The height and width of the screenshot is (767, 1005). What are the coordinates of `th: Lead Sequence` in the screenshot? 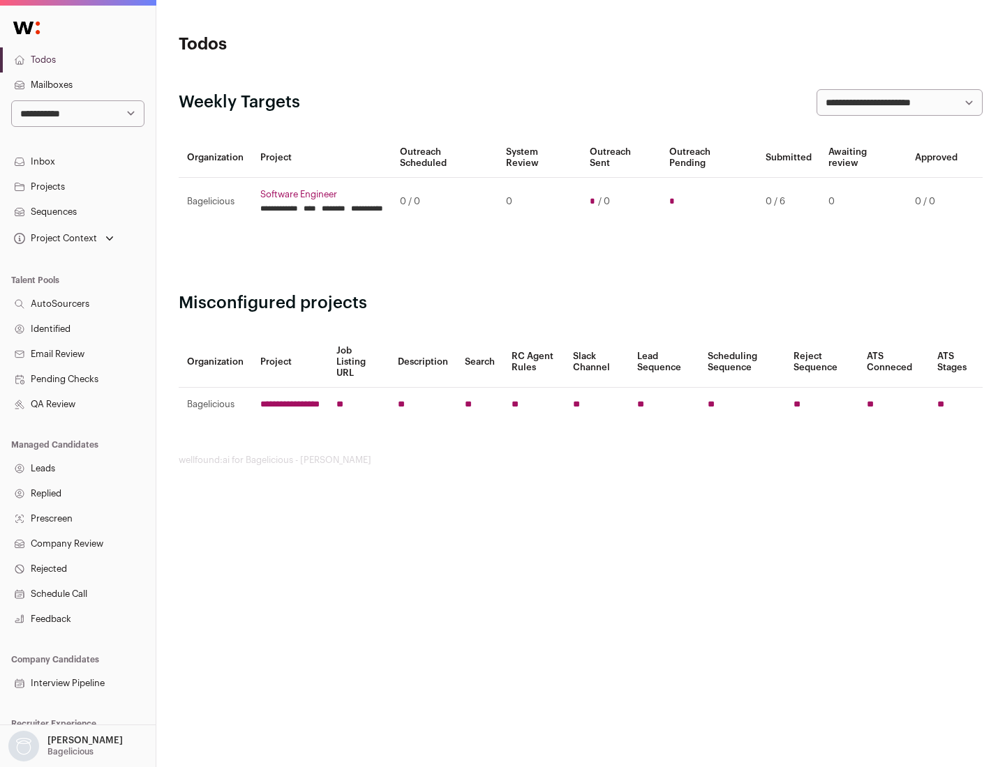 It's located at (663, 362).